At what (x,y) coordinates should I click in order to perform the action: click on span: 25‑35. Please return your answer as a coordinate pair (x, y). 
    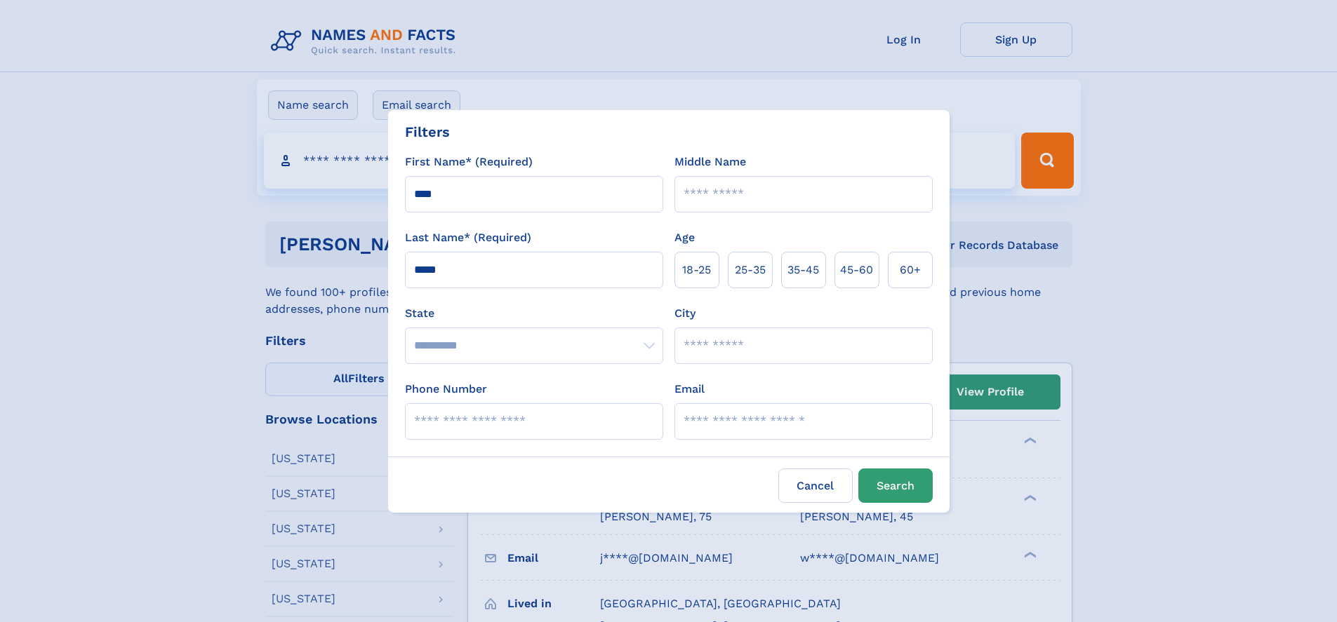
    Looking at the image, I should click on (750, 270).